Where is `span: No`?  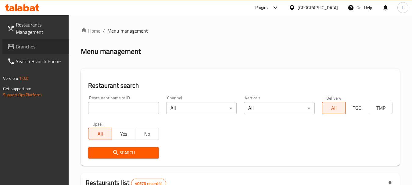
span: No is located at coordinates (147, 134).